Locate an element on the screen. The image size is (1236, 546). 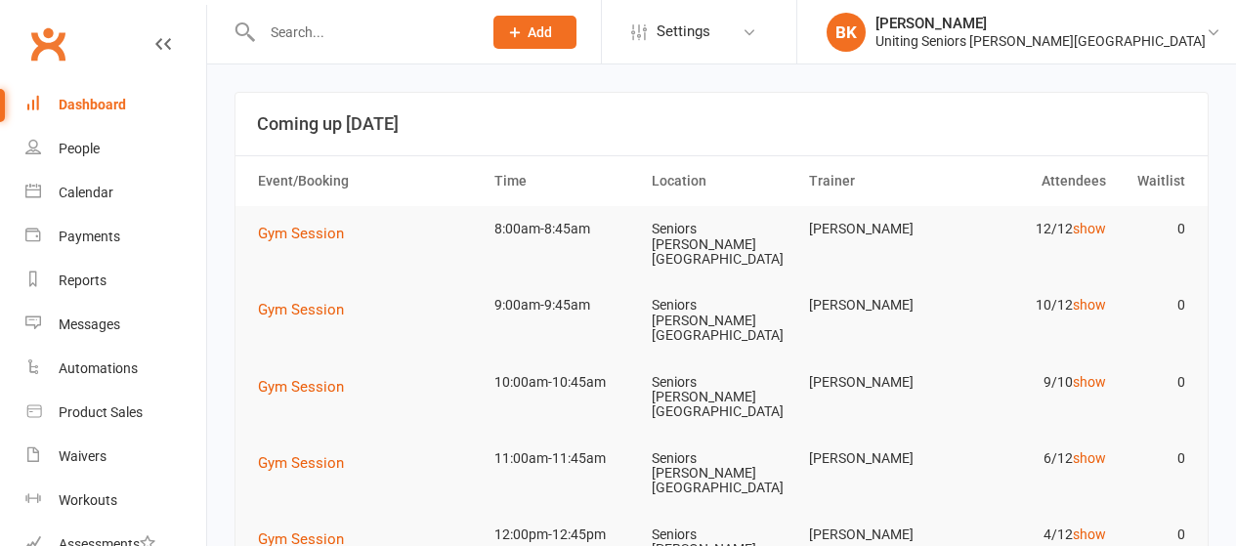
td: 9/10 is located at coordinates (1035, 382).